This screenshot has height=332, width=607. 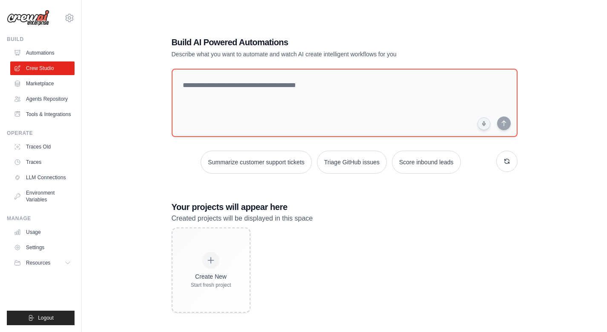 I want to click on a: Traces, so click(x=42, y=162).